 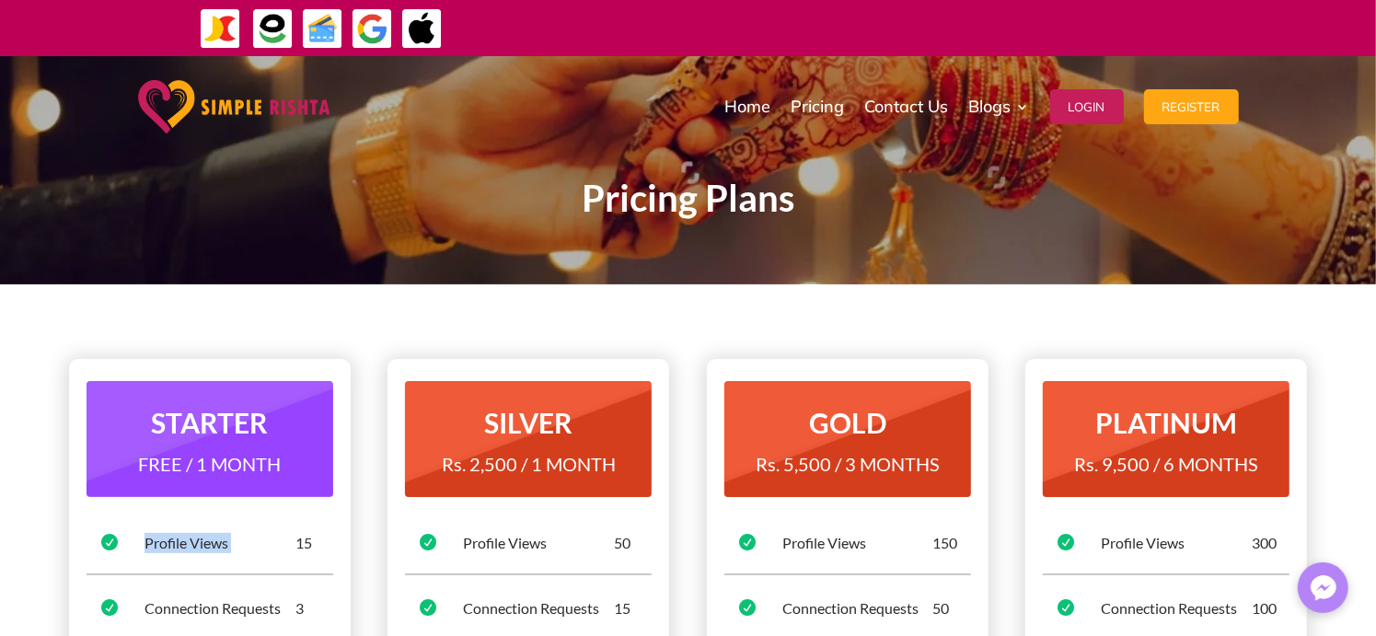 I want to click on strong: SILVER, so click(x=528, y=422).